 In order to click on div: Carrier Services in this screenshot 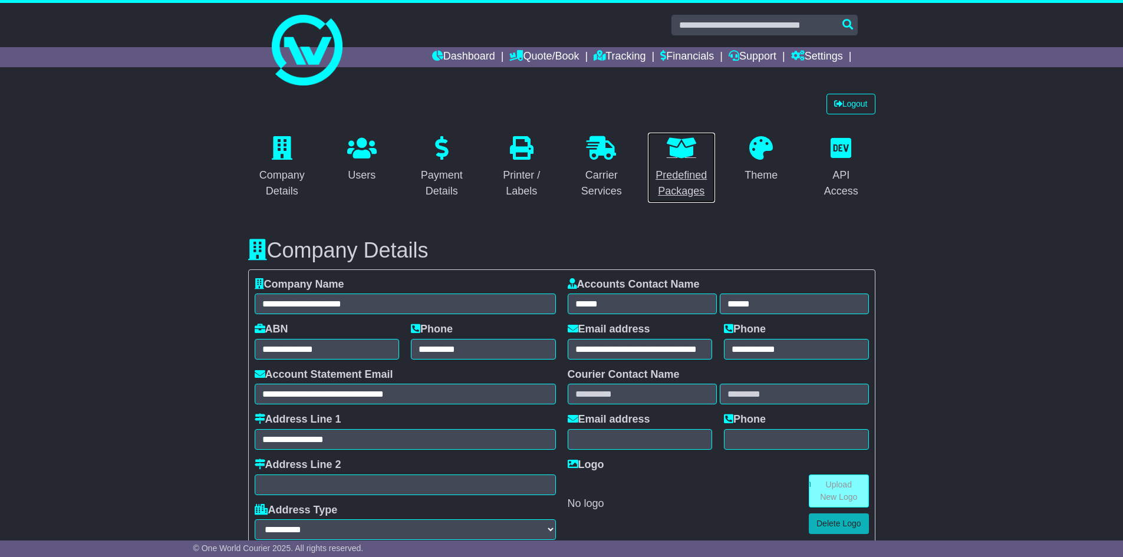, I will do `click(602, 183)`.